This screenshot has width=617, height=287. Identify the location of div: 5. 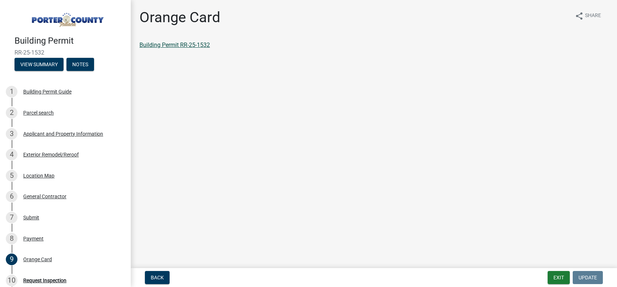
(12, 175).